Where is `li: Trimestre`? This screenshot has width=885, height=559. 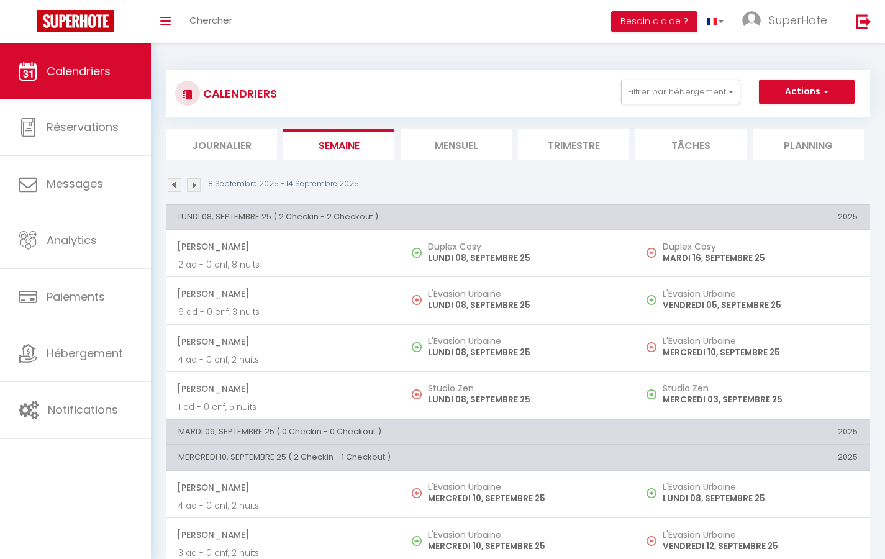
li: Trimestre is located at coordinates (573, 144).